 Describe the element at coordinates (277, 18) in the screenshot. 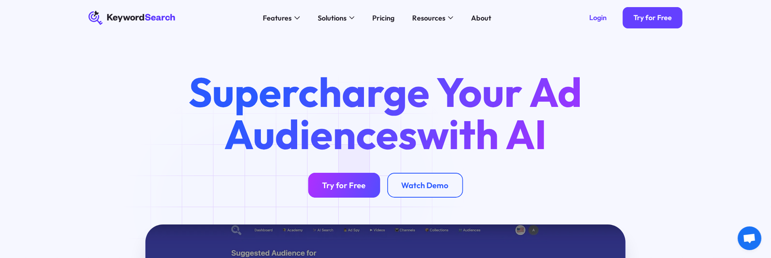

I see `div: Features` at that location.